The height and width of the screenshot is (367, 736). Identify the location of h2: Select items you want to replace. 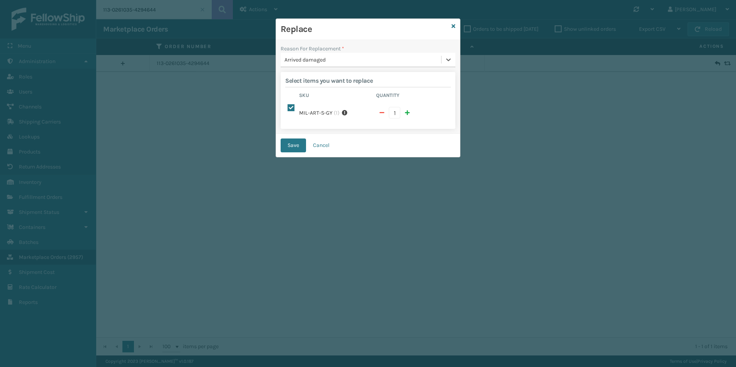
(368, 80).